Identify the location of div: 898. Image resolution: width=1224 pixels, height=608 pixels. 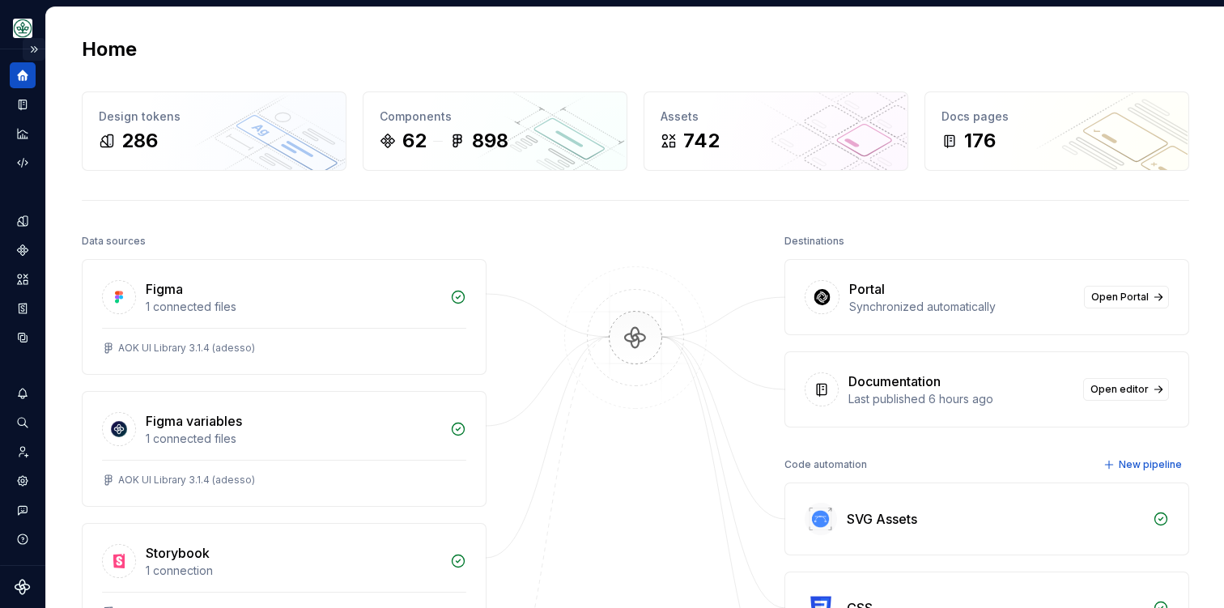
(490, 141).